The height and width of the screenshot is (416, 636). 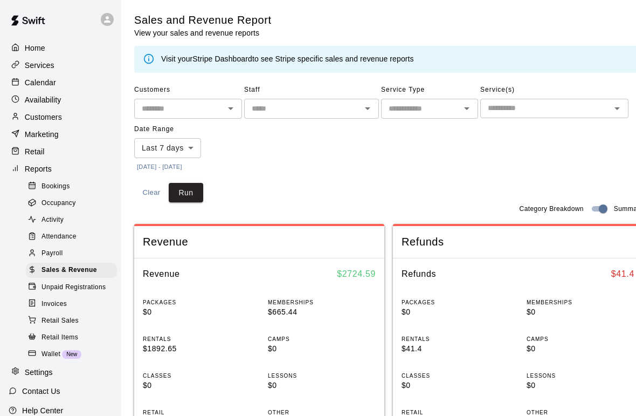 What do you see at coordinates (60, 134) in the screenshot?
I see `a: Marketing` at bounding box center [60, 134].